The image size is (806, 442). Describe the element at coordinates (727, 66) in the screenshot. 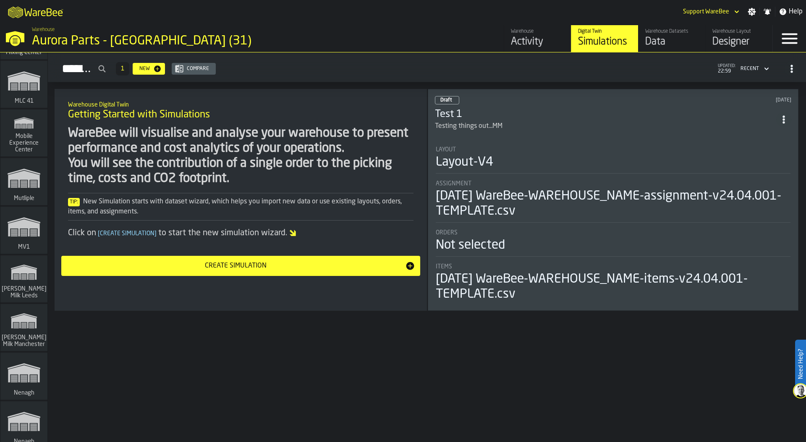

I see `span: updated:` at that location.